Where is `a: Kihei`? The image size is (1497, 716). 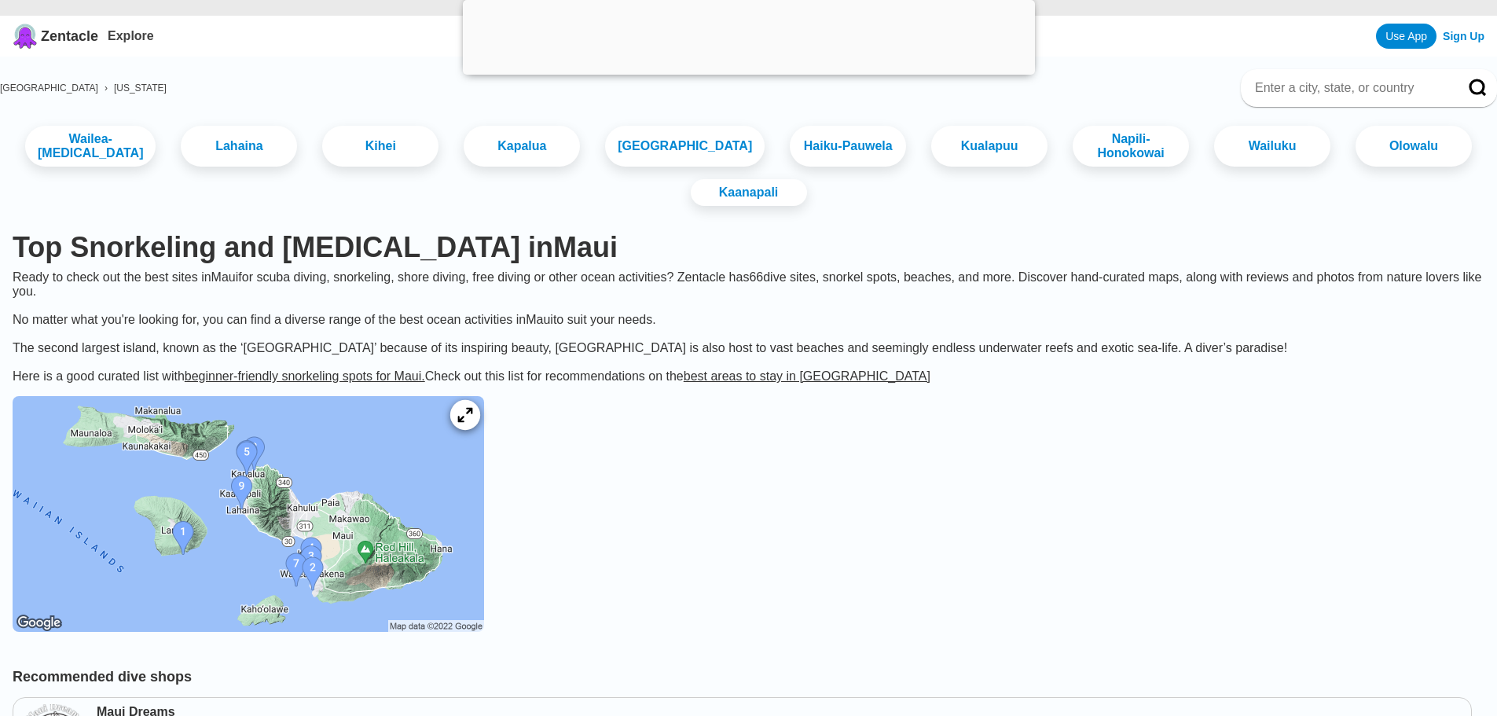
a: Kihei is located at coordinates (380, 146).